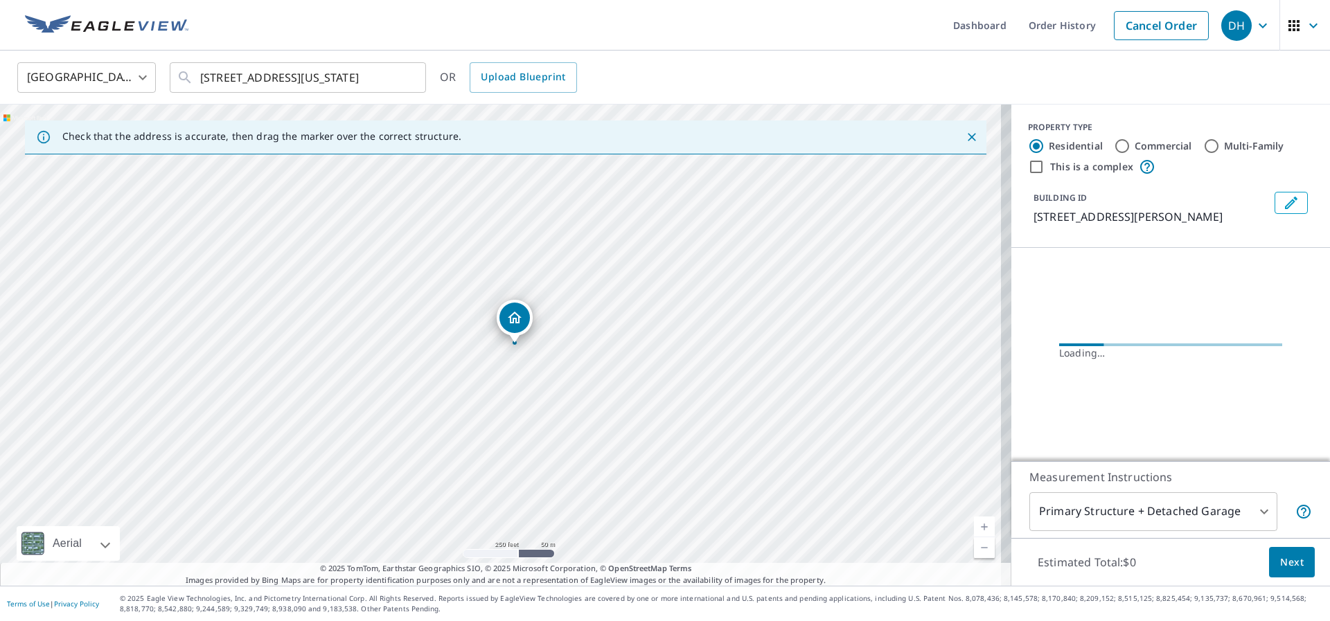 This screenshot has height=621, width=1330. What do you see at coordinates (1170, 353) in the screenshot?
I see `div: Loading…` at bounding box center [1170, 353].